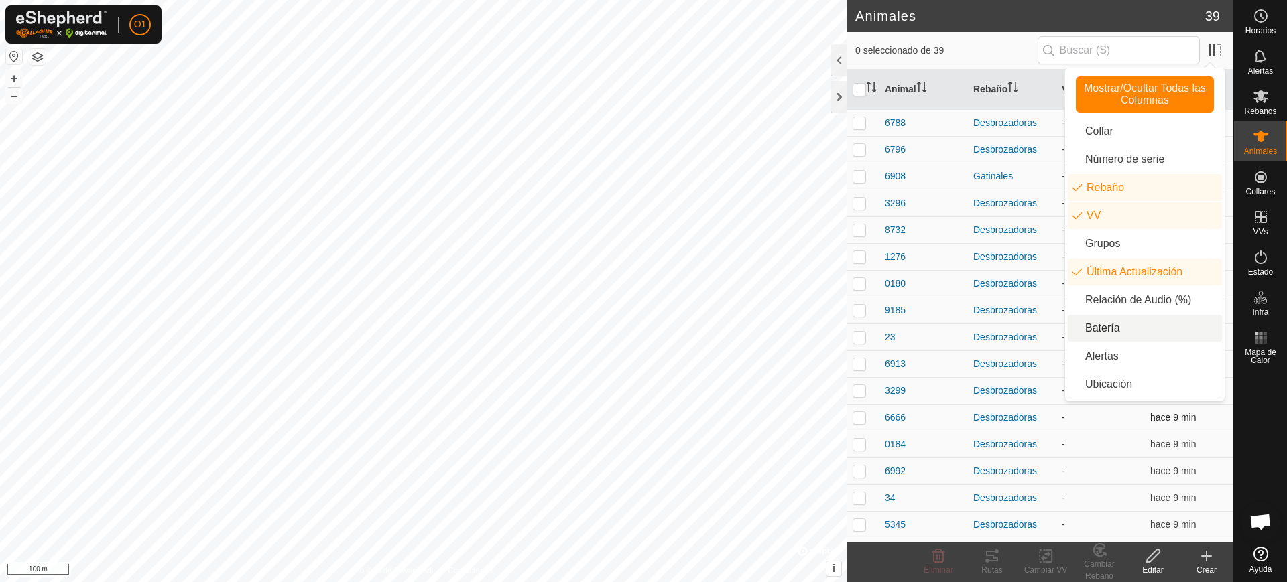 Image resolution: width=1287 pixels, height=582 pixels. What do you see at coordinates (1012, 90) in the screenshot?
I see `th: Rebaño` at bounding box center [1012, 90].